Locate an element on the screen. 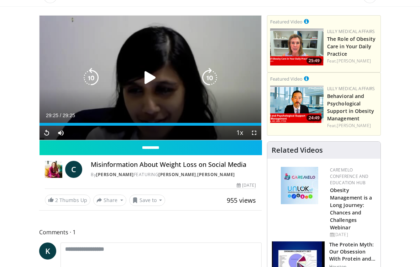 This screenshot has width=420, height=267. a: 25:49 is located at coordinates (297, 47).